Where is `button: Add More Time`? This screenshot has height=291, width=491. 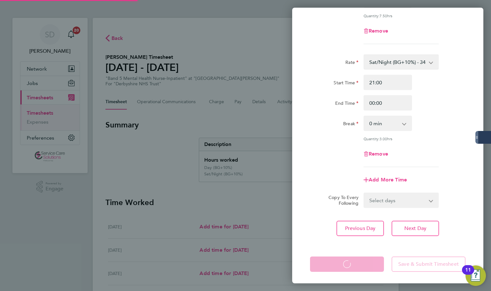
button: Add More Time is located at coordinates (386, 180).